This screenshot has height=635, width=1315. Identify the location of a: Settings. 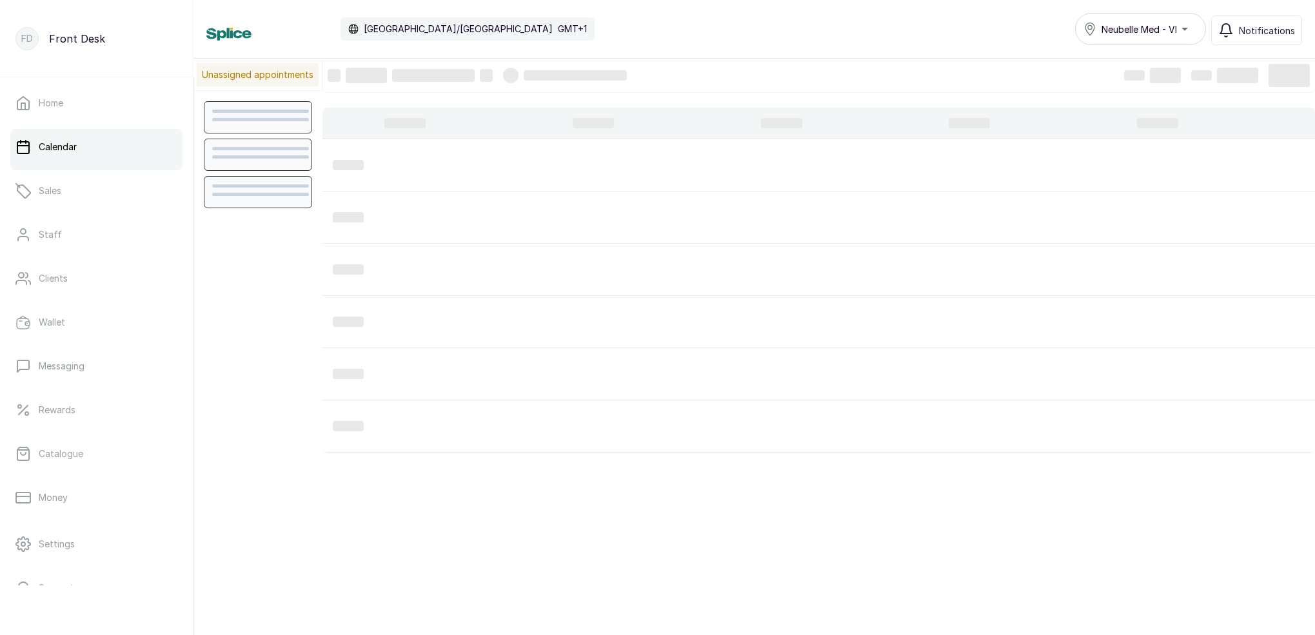
(96, 544).